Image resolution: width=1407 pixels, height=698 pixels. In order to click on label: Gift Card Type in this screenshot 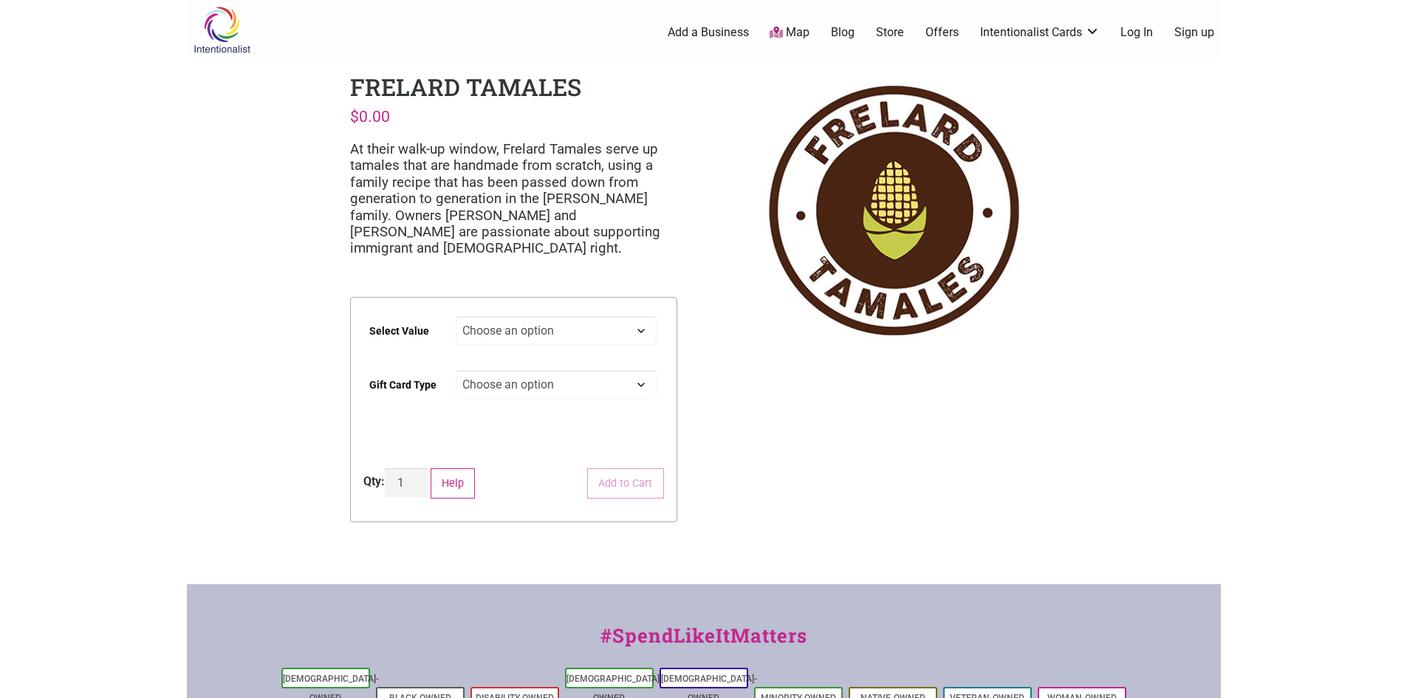, I will do `click(403, 385)`.